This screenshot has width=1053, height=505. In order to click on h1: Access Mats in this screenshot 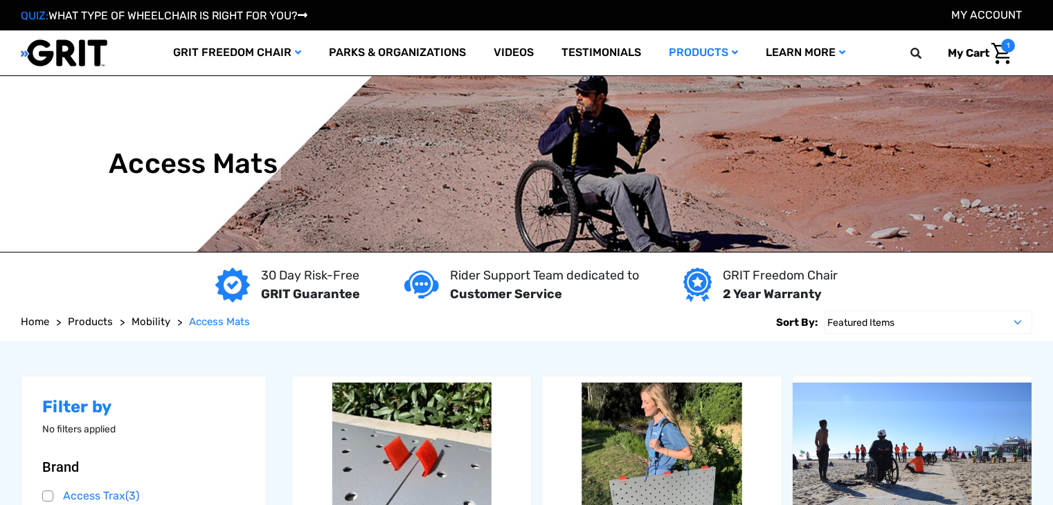, I will do `click(193, 164)`.